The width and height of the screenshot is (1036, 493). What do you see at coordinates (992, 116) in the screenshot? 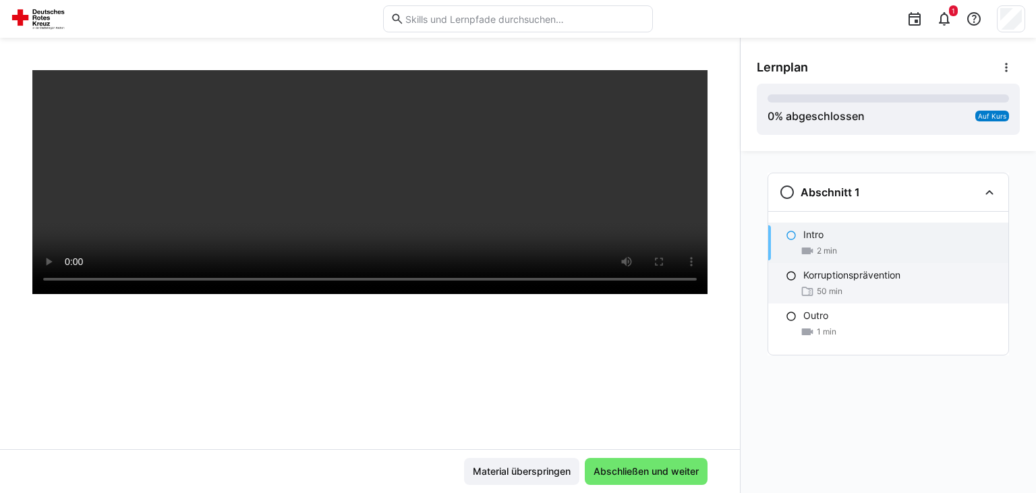
I see `span: Auf Kurs` at bounding box center [992, 116].